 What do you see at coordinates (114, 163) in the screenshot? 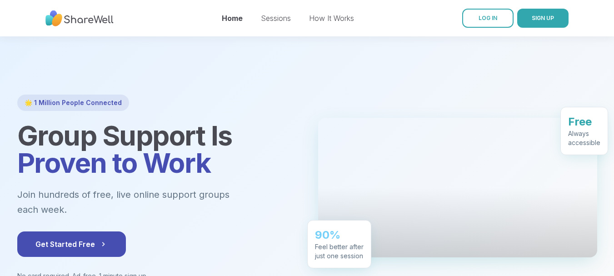
I see `span: Proven to Work` at bounding box center [114, 163].